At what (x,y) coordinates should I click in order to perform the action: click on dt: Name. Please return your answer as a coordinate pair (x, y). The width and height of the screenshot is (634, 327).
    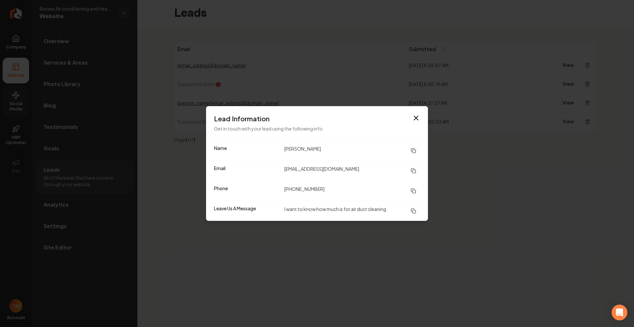
    Looking at the image, I should click on (246, 151).